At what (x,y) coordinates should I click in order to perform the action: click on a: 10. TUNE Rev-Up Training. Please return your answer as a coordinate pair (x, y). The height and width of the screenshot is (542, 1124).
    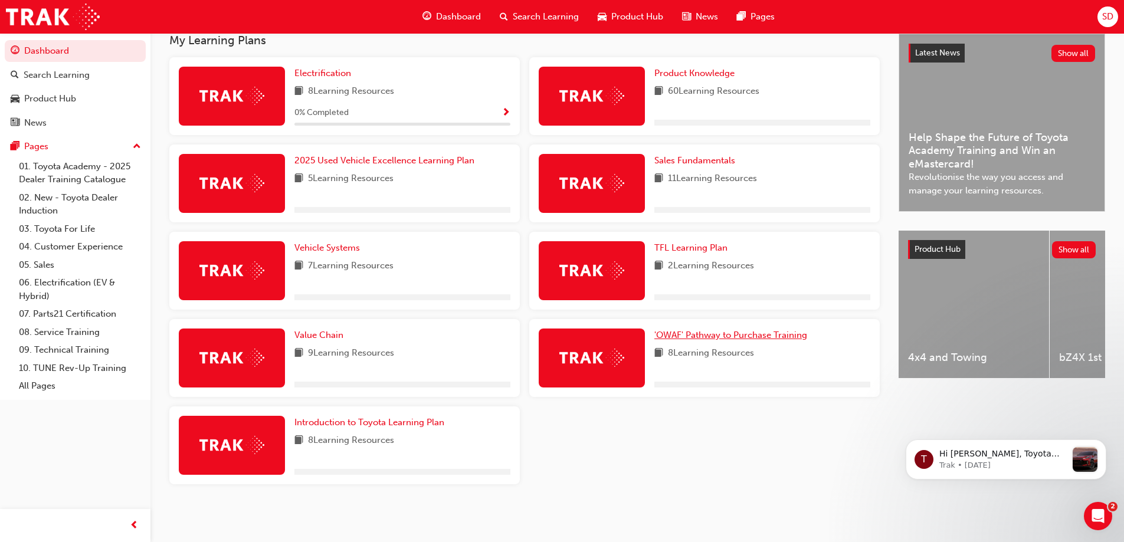
    Looking at the image, I should click on (80, 368).